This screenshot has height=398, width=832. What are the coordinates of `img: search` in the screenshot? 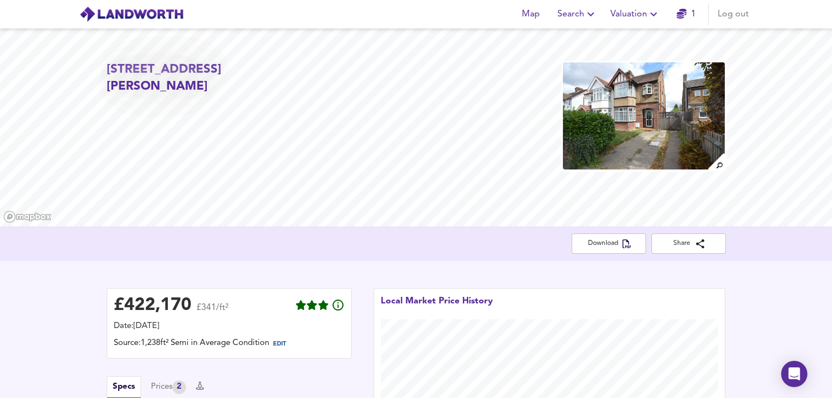 It's located at (716, 161).